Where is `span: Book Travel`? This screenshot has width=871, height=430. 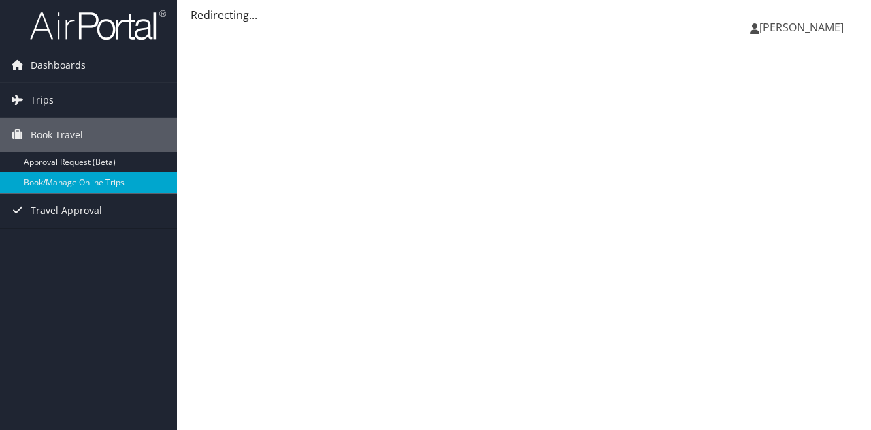 span: Book Travel is located at coordinates (57, 135).